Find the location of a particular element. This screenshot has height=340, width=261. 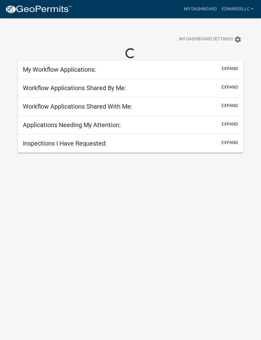

h5: Inspections I Have Requested: is located at coordinates (65, 143).